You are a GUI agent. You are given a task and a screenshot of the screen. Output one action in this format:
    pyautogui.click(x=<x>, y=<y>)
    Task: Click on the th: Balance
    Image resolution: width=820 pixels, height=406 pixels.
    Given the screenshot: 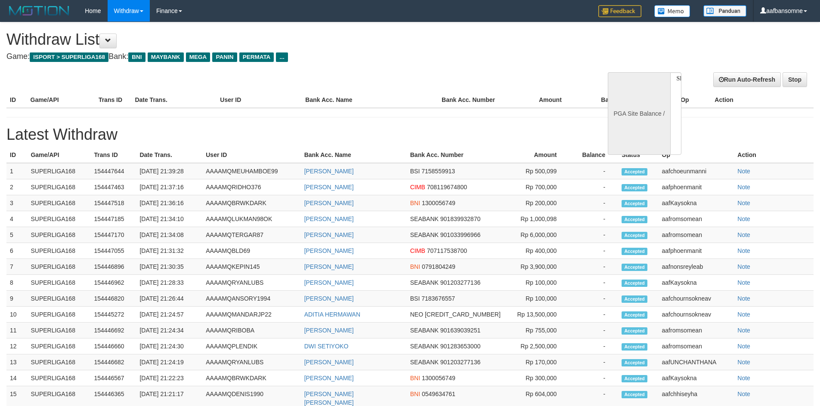 What is the action you would take?
    pyautogui.click(x=606, y=100)
    